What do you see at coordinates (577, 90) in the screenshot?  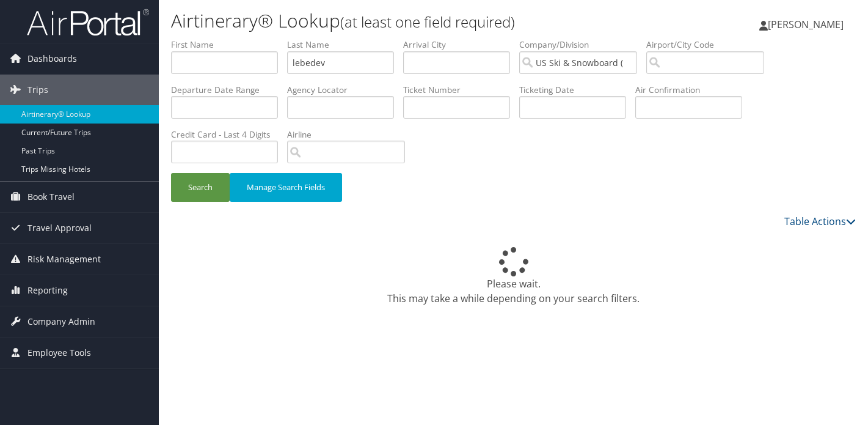 I see `label: Ticketing Date` at bounding box center [577, 90].